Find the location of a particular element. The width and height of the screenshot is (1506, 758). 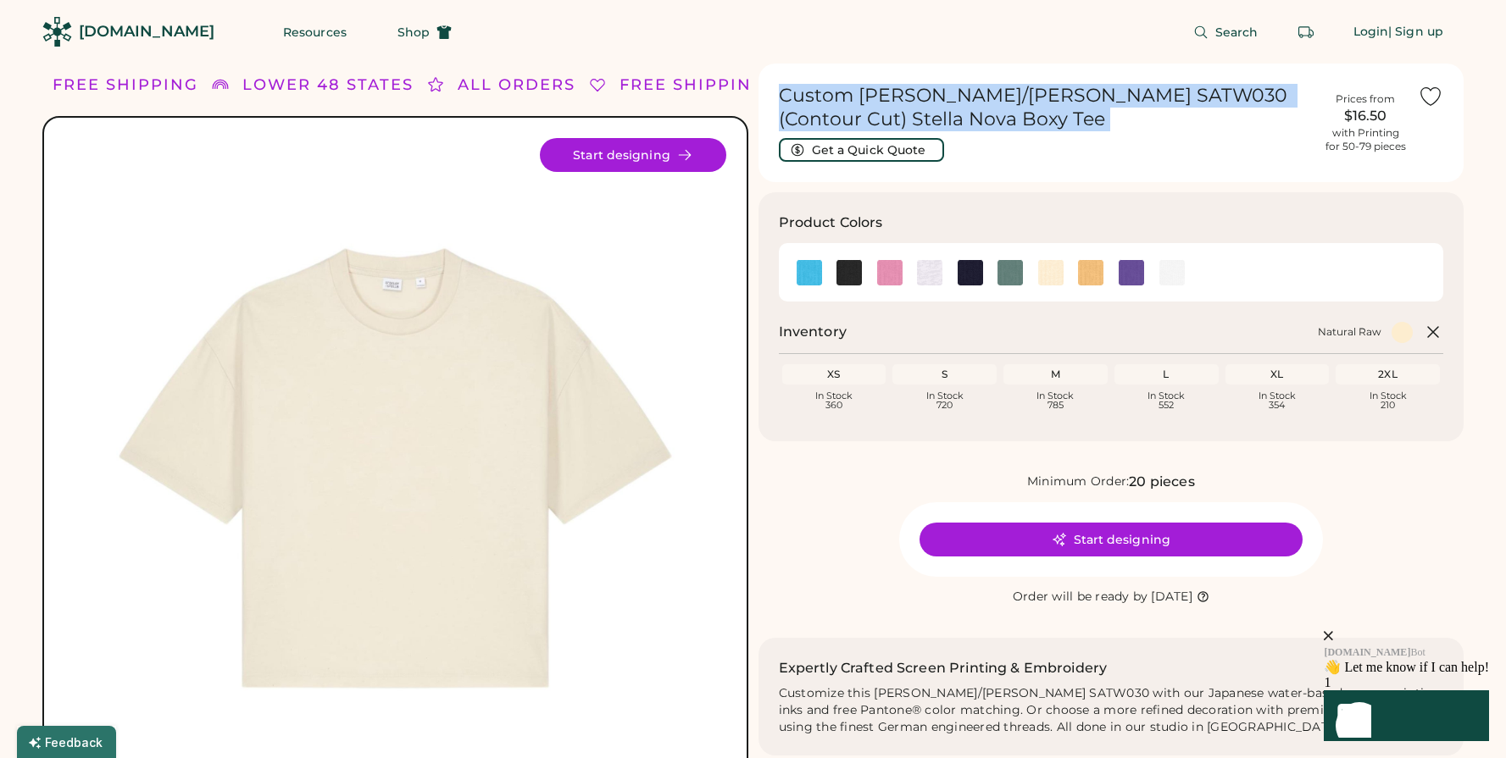

div: XS is located at coordinates (834, 375).